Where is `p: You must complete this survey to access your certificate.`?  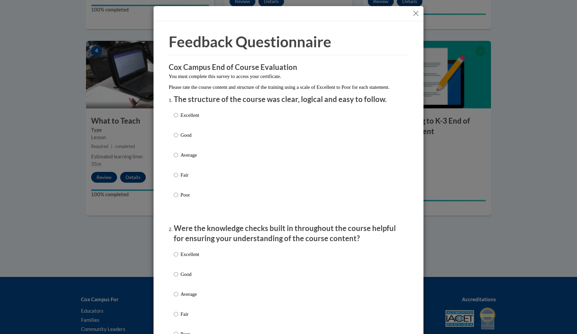
p: You must complete this survey to access your certificate. is located at coordinates (289, 76).